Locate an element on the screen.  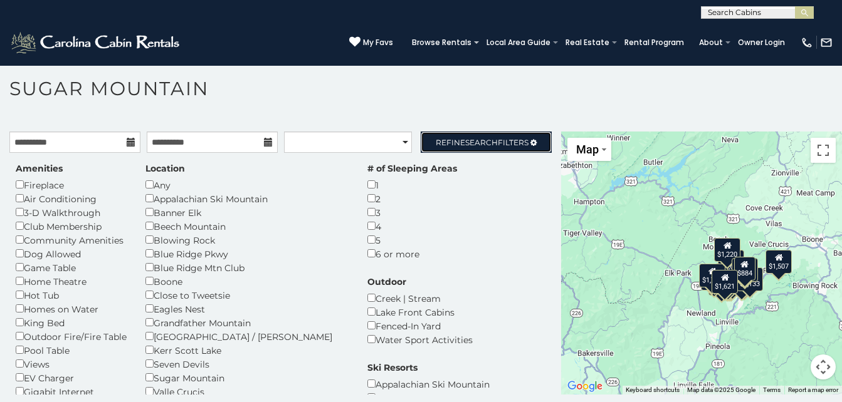
div: Valle Crucis is located at coordinates (247, 392).